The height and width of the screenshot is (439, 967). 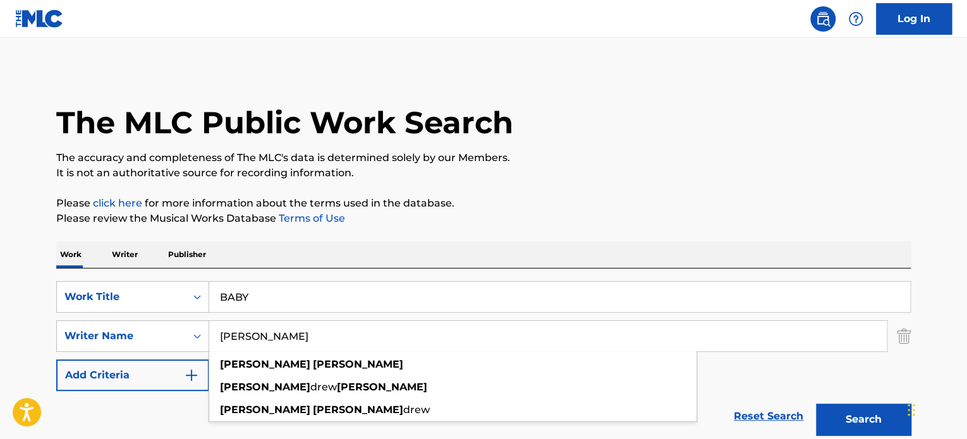 What do you see at coordinates (310, 218) in the screenshot?
I see `a: Terms of Use` at bounding box center [310, 218].